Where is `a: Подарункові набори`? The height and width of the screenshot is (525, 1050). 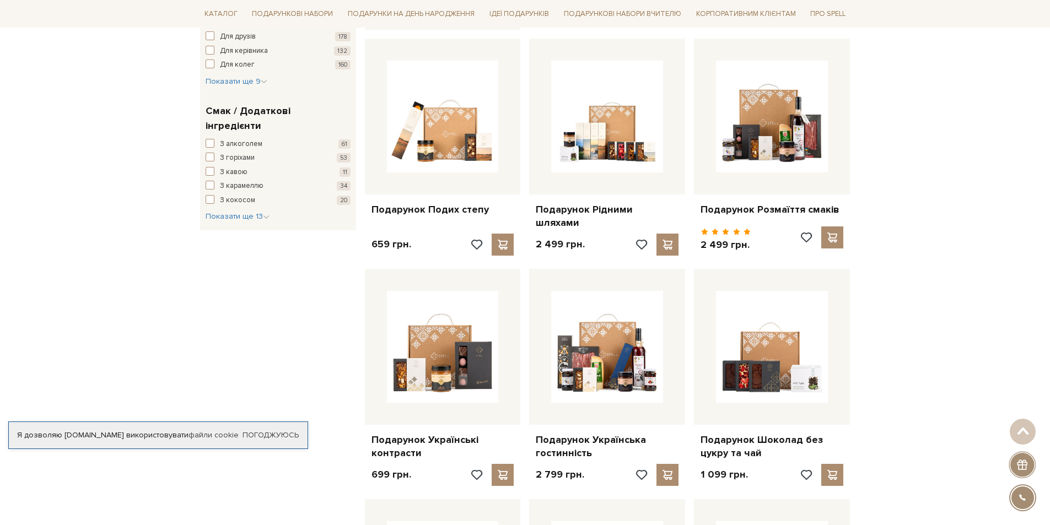
a: Подарункові набори is located at coordinates (292, 14).